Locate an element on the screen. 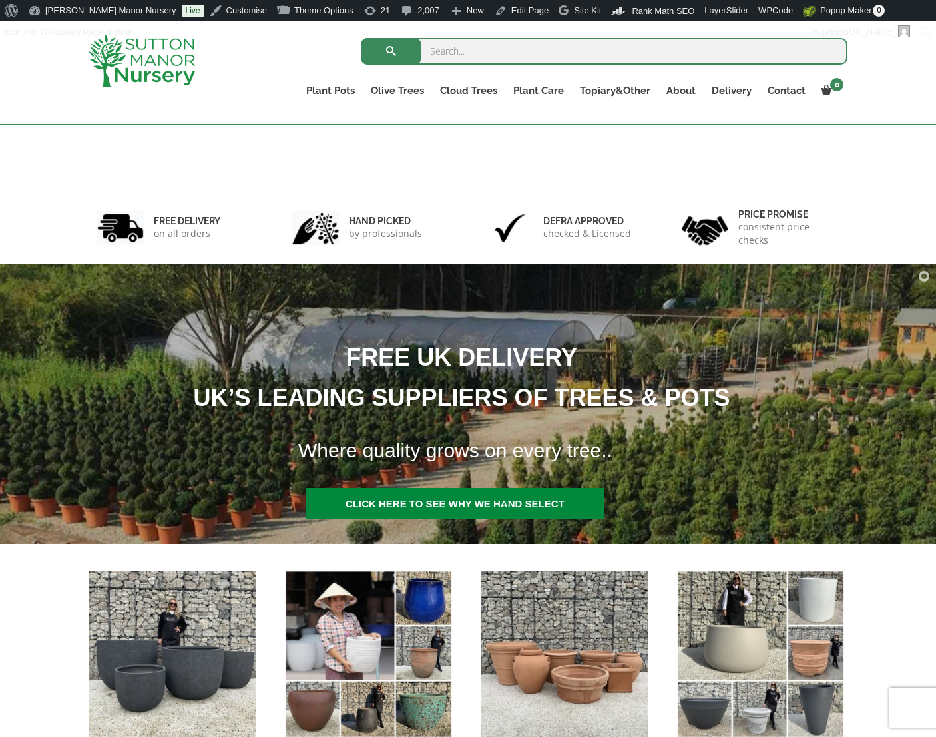 Image resolution: width=936 pixels, height=737 pixels. img: 4.jpg is located at coordinates (705, 228).